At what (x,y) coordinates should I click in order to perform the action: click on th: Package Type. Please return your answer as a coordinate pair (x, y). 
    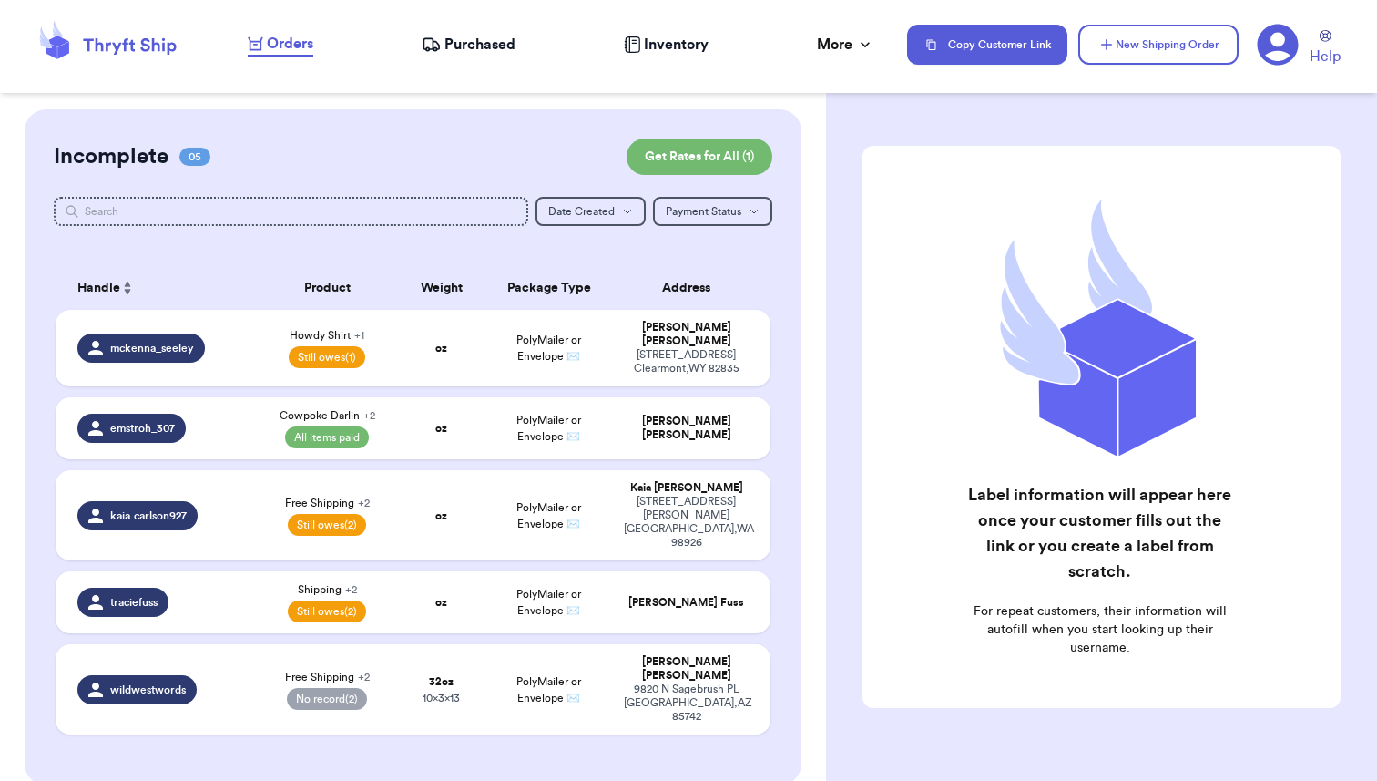
    Looking at the image, I should click on (548, 288).